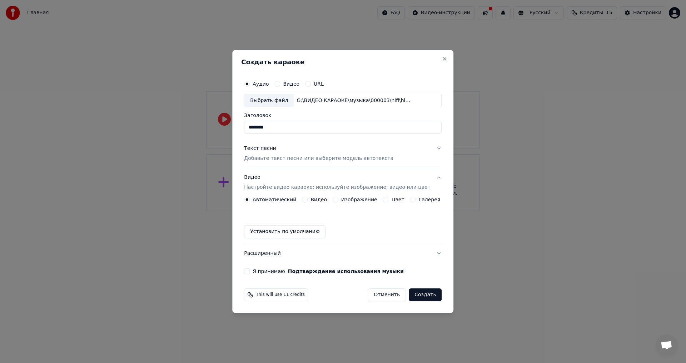  I want to click on h2: Создать караоке, so click(342, 62).